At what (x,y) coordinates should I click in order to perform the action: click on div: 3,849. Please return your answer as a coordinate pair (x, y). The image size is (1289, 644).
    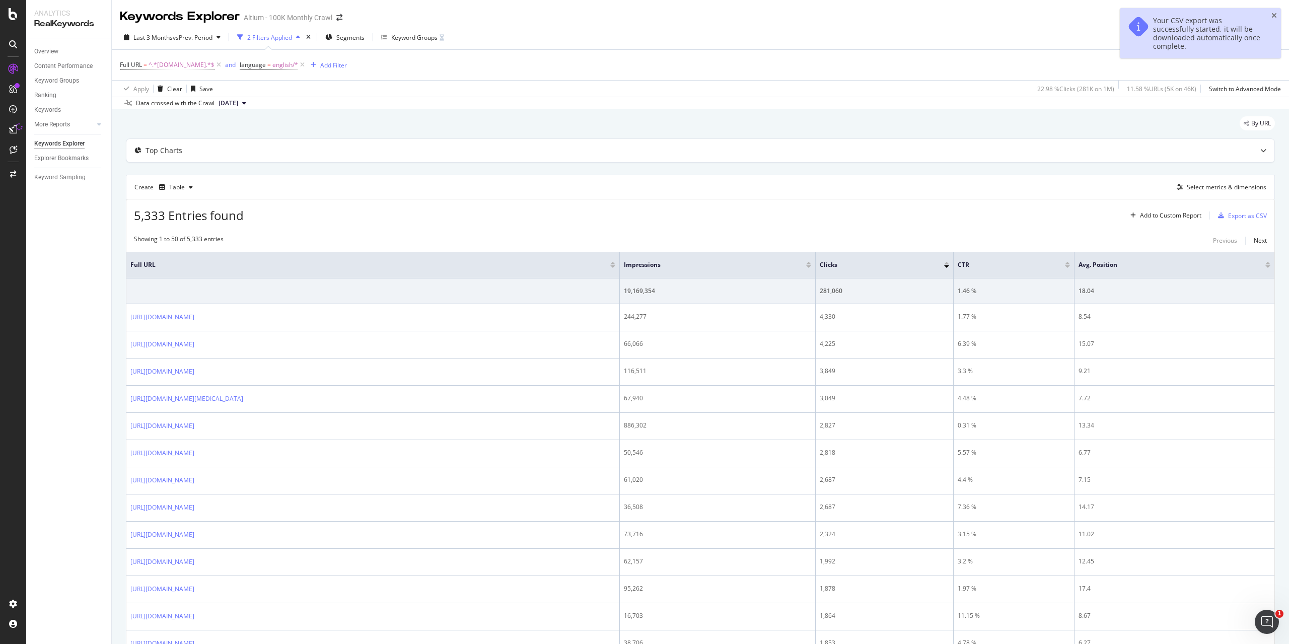
    Looking at the image, I should click on (885, 371).